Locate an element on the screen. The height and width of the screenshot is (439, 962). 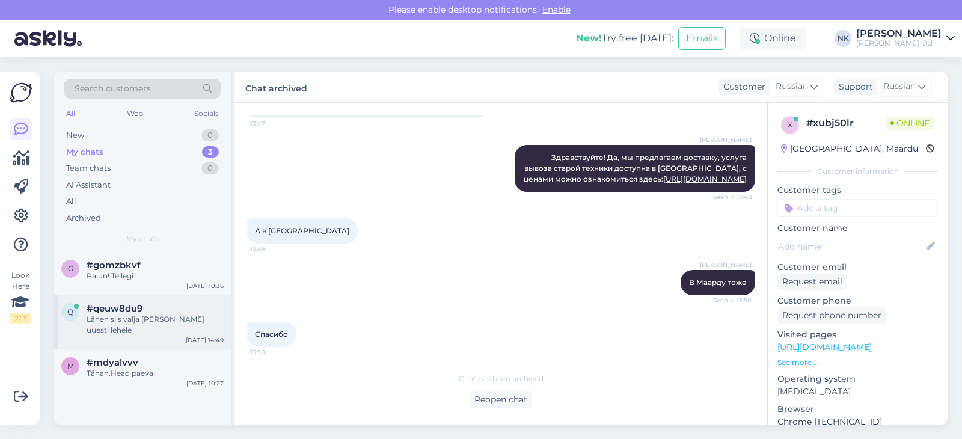
button: Emails is located at coordinates (701, 38).